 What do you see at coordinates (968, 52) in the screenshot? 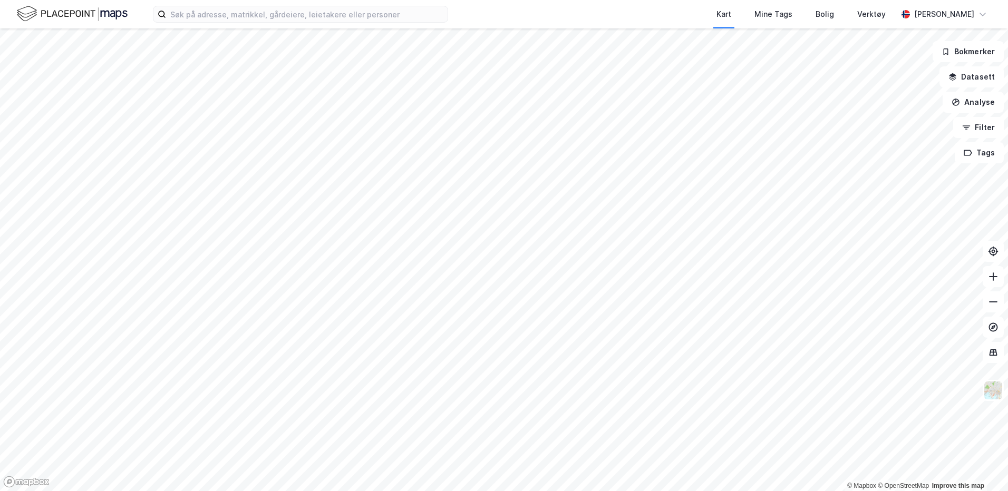
I see `button: Bokmerker` at bounding box center [968, 52].